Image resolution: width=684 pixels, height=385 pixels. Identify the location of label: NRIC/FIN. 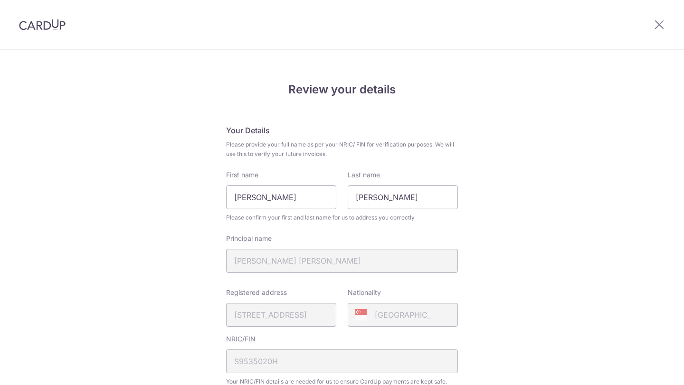
(241, 339).